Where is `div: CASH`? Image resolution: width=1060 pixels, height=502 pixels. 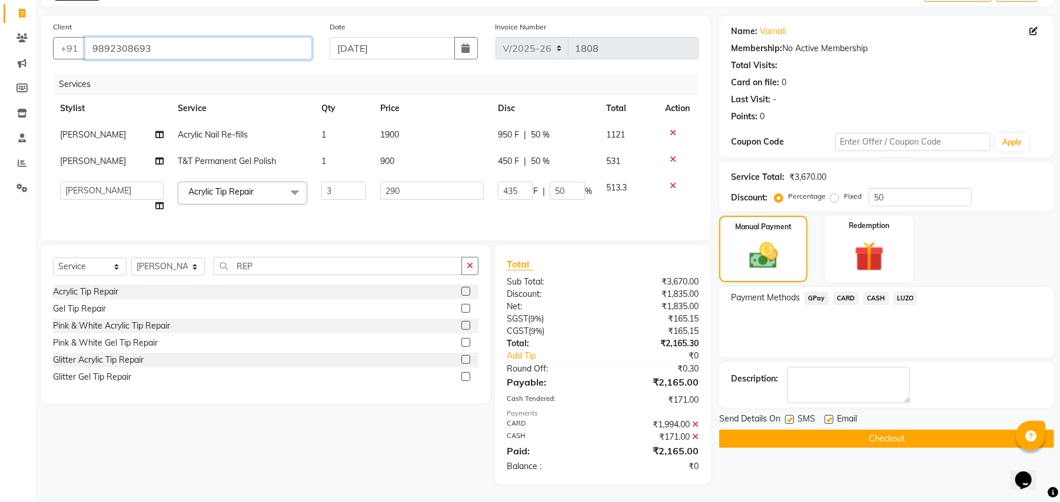 div: CASH is located at coordinates (550, 437).